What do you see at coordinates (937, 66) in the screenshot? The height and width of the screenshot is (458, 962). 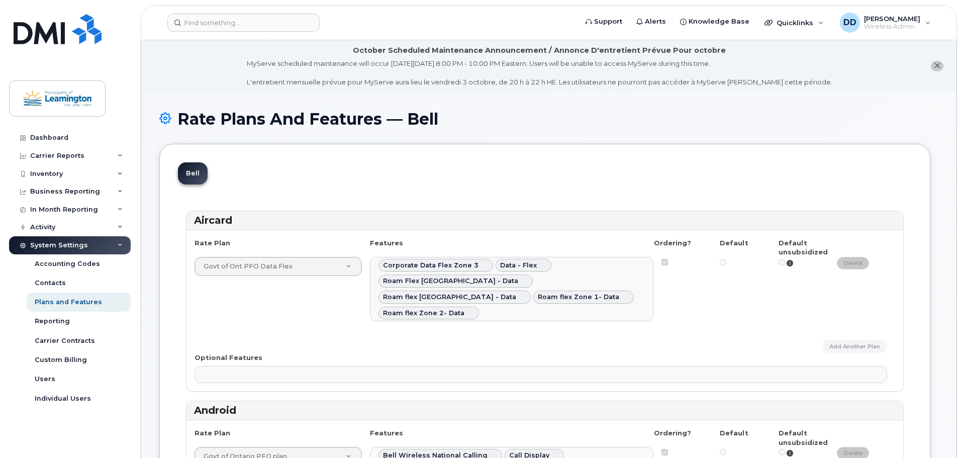 I see `button: close notification` at bounding box center [937, 66].